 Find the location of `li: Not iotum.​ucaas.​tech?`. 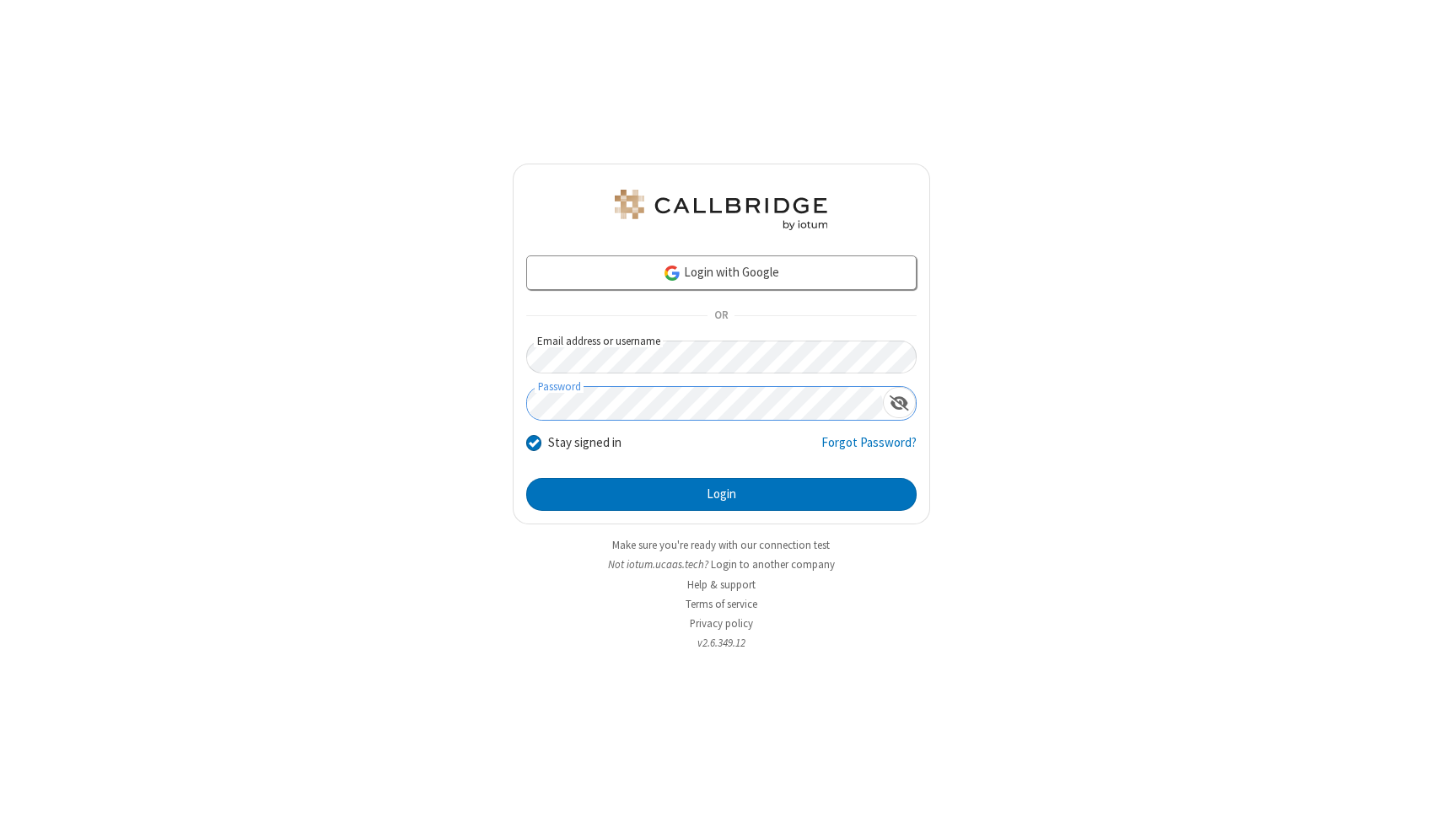

li: Not iotum.​ucaas.​tech? is located at coordinates (721, 564).